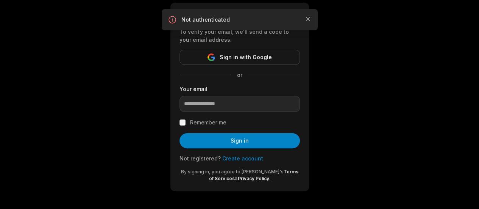 The height and width of the screenshot is (209, 479). What do you see at coordinates (240, 140) in the screenshot?
I see `button: Sign in` at bounding box center [240, 140].